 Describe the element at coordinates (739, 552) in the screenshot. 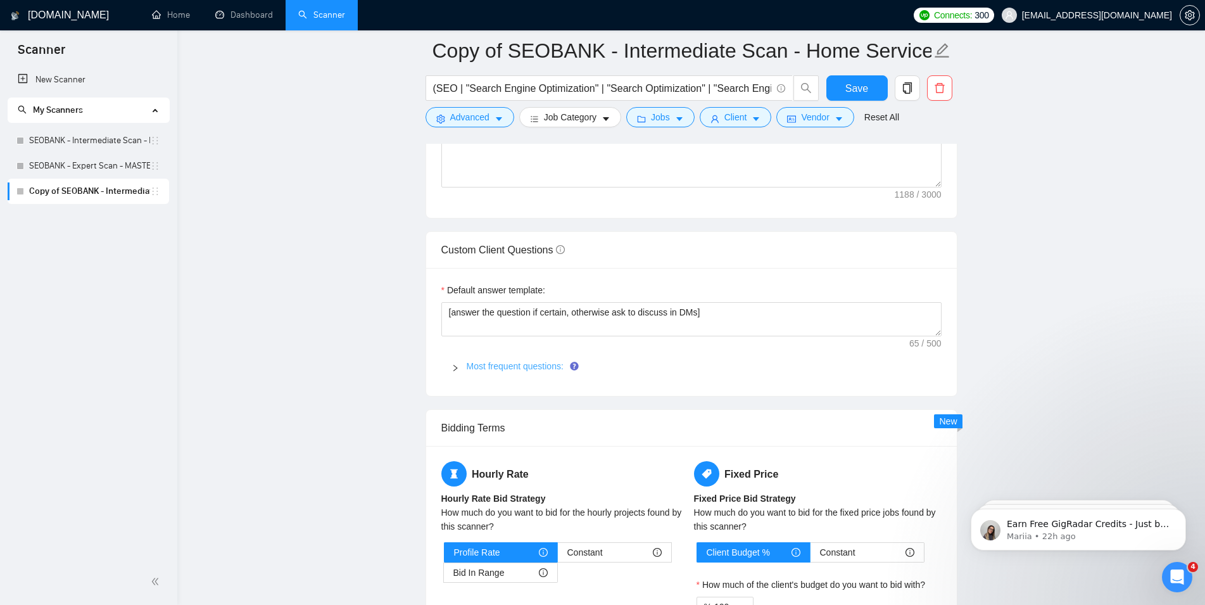

I see `span: Client Budget %` at that location.